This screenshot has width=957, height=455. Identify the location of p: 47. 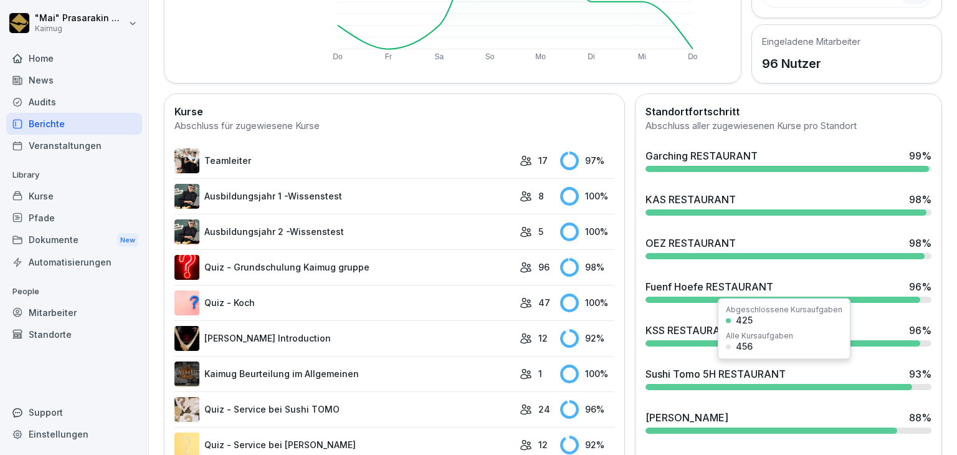
(544, 302).